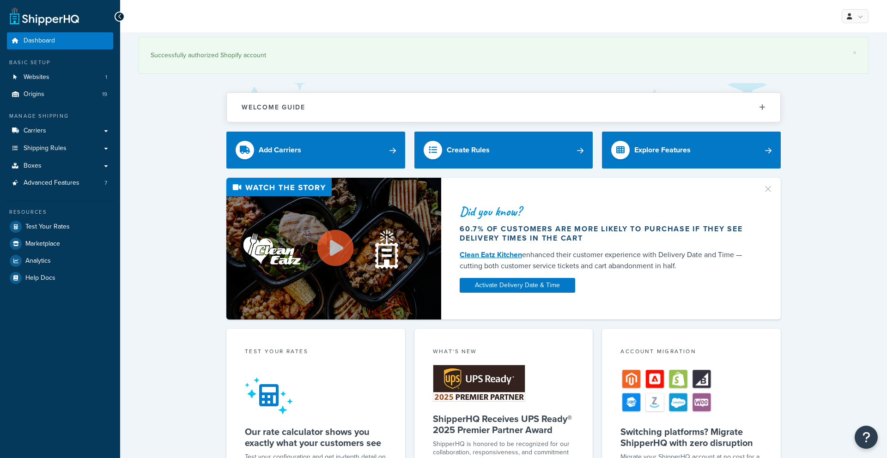 This screenshot has width=887, height=458. I want to click on a: Shipping Rules, so click(60, 148).